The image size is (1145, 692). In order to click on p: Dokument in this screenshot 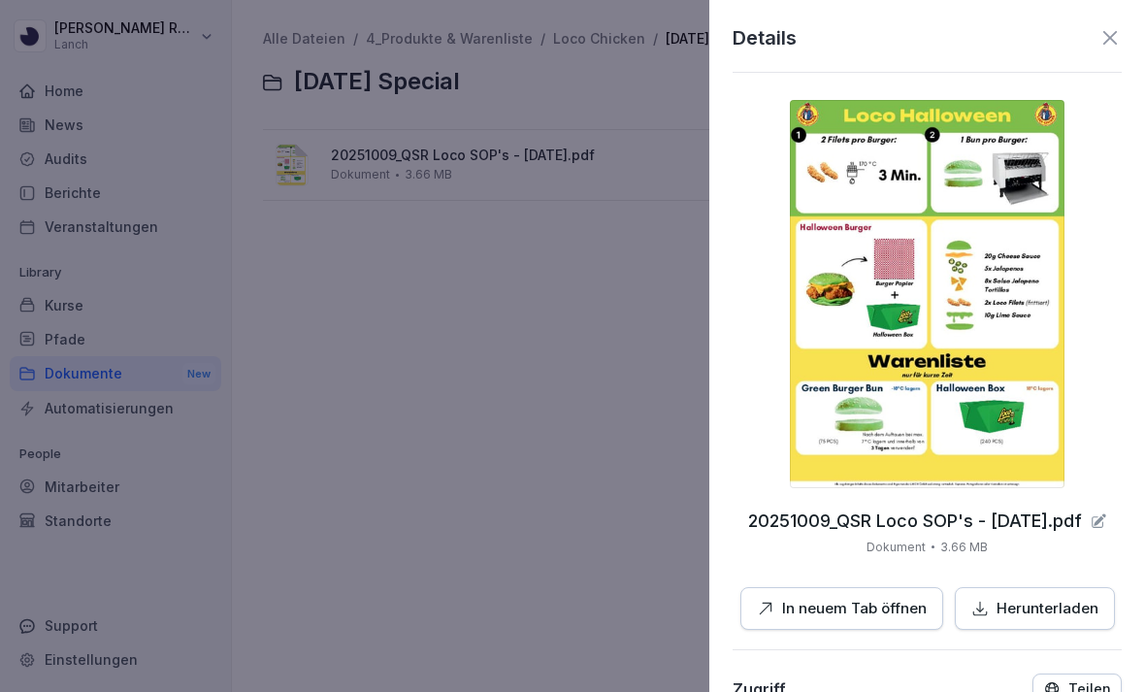, I will do `click(895, 547)`.